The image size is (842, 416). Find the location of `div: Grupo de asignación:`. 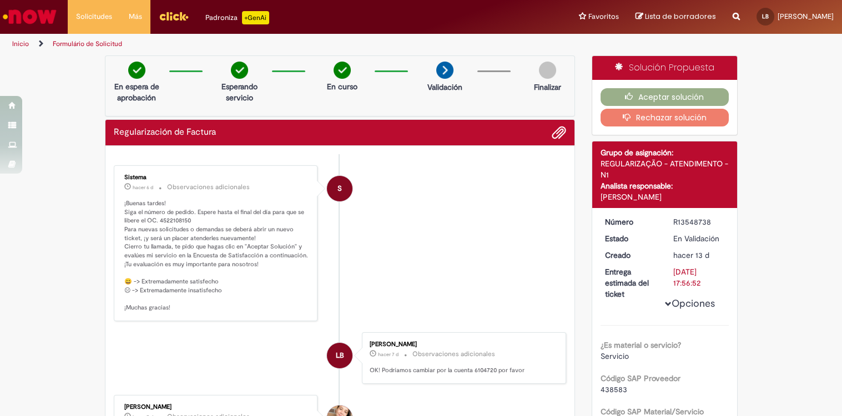

div: Grupo de asignación: is located at coordinates (665, 153).